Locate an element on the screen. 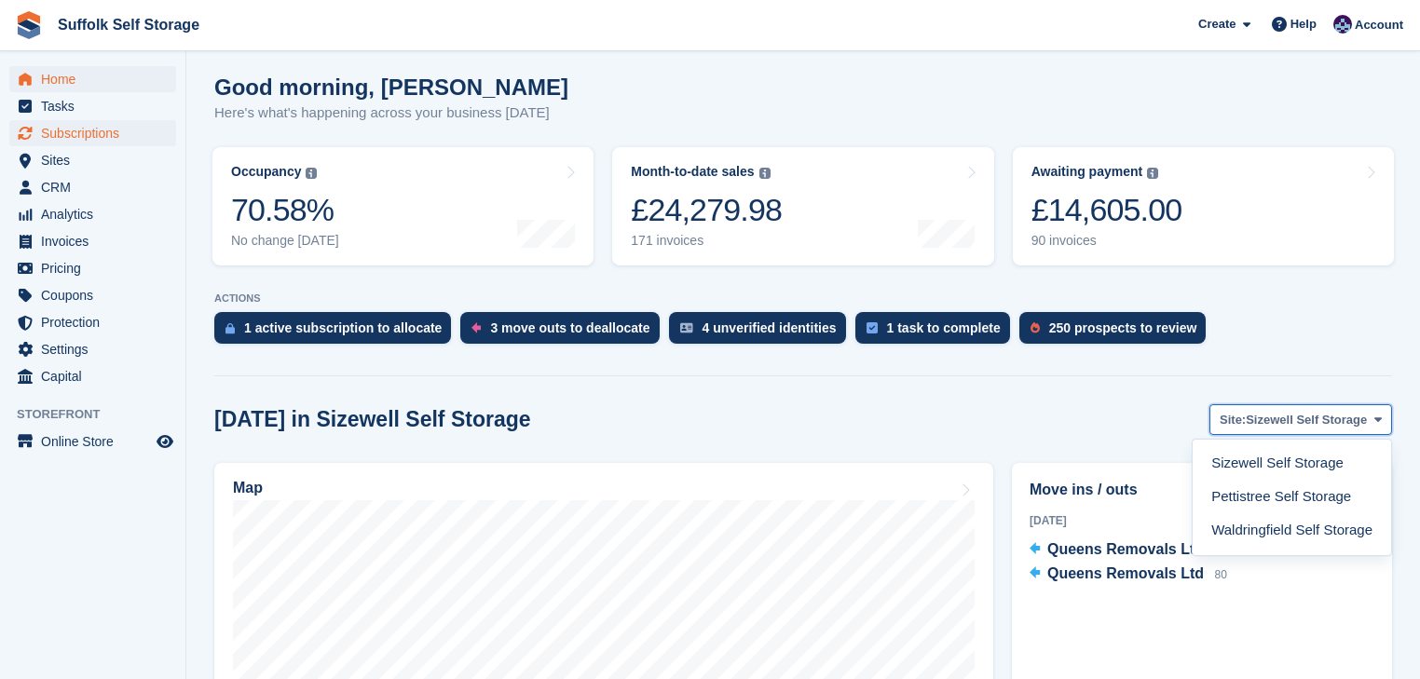 The image size is (1420, 679). img: task-75834270c22a3079a89374b754ae025e5fb1db73e45f91037f5363f120a921f8.svg is located at coordinates (872, 328).